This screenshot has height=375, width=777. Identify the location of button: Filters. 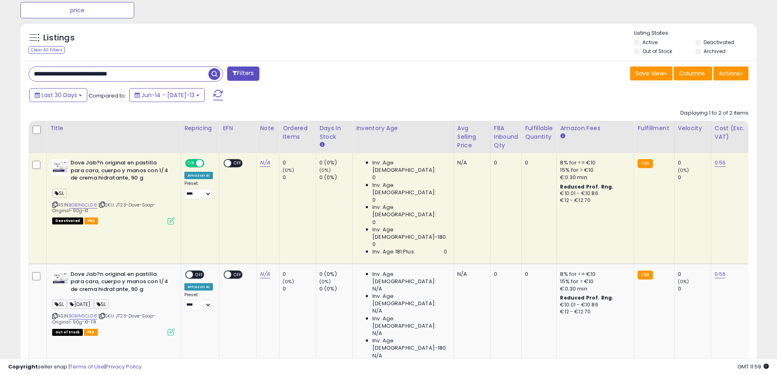
(243, 73).